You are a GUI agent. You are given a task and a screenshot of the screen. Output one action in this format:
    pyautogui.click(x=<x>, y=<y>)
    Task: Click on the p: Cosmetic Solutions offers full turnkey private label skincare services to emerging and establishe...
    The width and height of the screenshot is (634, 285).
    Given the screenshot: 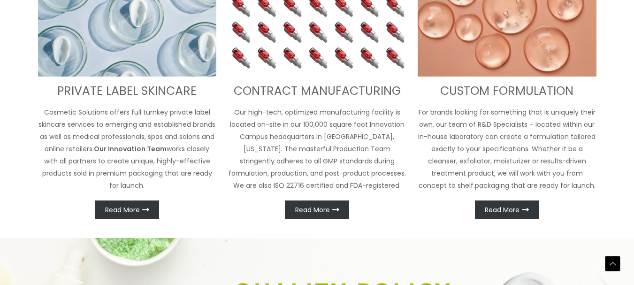 What is the action you would take?
    pyautogui.click(x=127, y=149)
    